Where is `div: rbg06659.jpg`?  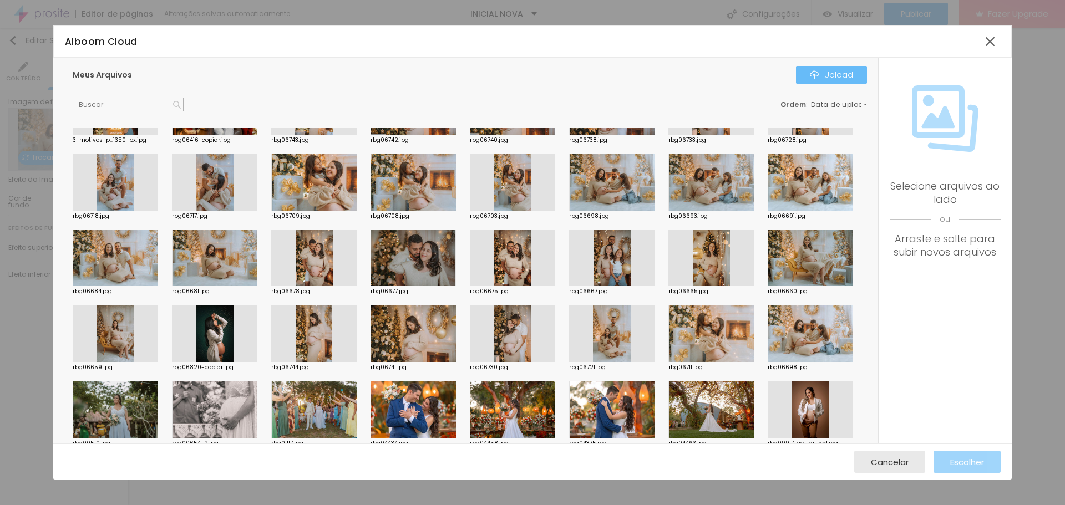 div: rbg06659.jpg is located at coordinates (115, 368).